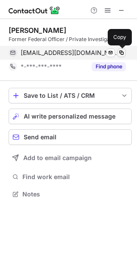 The image size is (137, 276). Describe the element at coordinates (35, 10) in the screenshot. I see `img: ContactOut v5.3.10` at that location.